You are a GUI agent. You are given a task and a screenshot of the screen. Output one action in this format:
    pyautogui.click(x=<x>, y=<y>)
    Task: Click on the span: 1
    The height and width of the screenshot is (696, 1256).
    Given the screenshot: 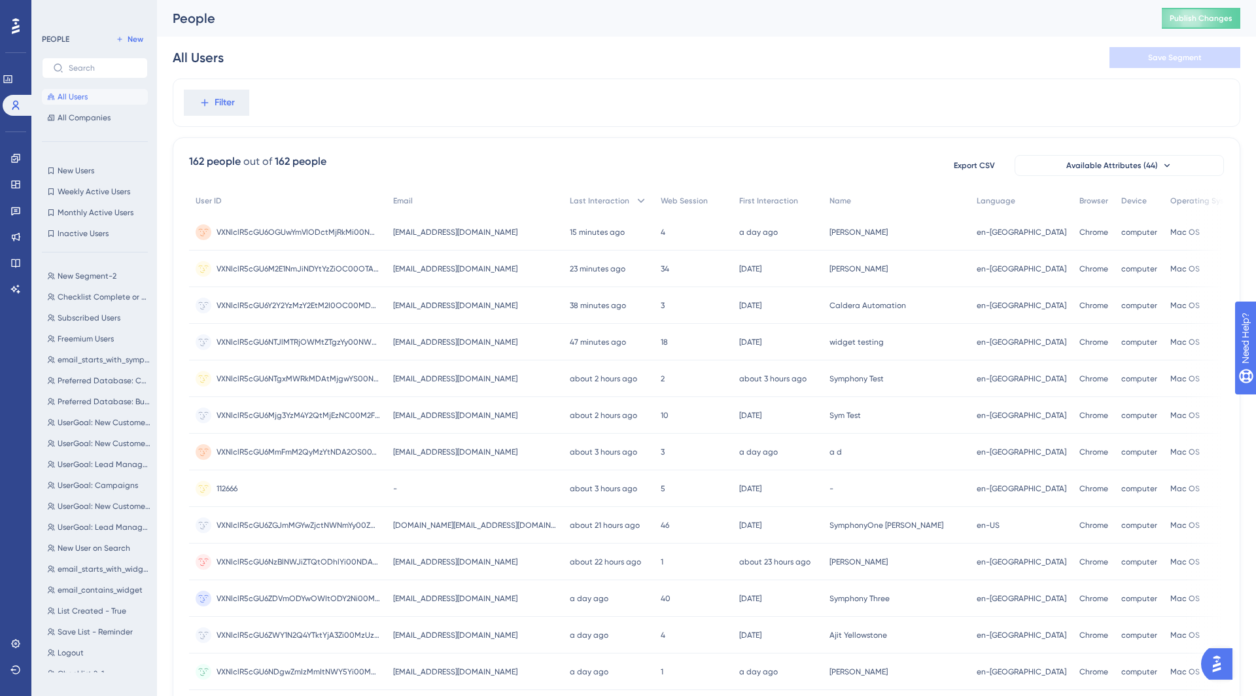 What is the action you would take?
    pyautogui.click(x=662, y=672)
    